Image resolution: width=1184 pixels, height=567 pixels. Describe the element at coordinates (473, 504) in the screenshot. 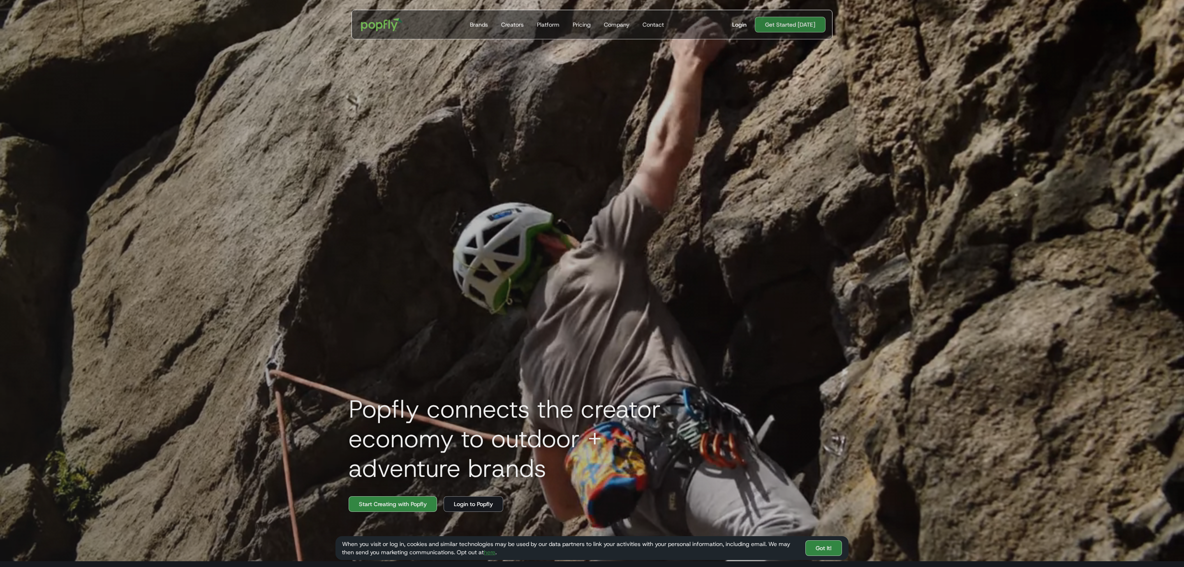

I see `a: Login to Popfly` at that location.